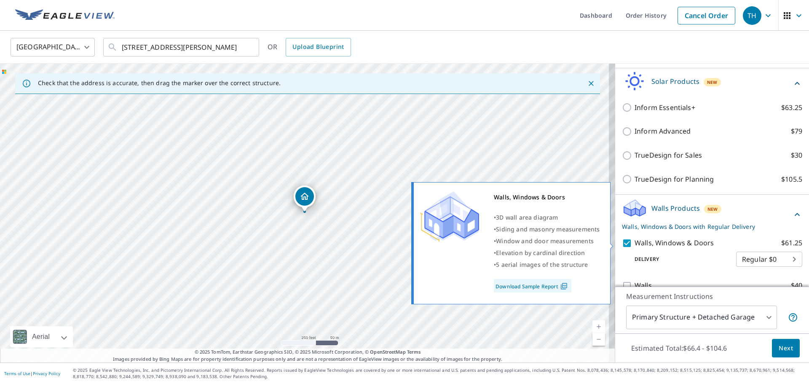 This screenshot has height=384, width=809. What do you see at coordinates (706, 16) in the screenshot?
I see `a: Cancel Order` at bounding box center [706, 16].